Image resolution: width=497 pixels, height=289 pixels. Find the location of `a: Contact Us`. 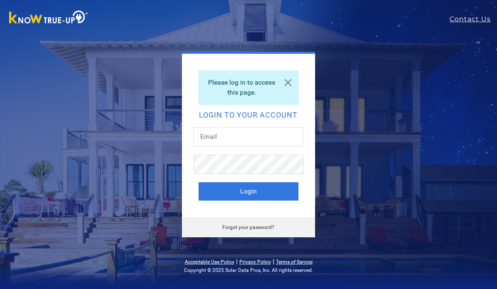

a: Contact Us is located at coordinates (474, 19).